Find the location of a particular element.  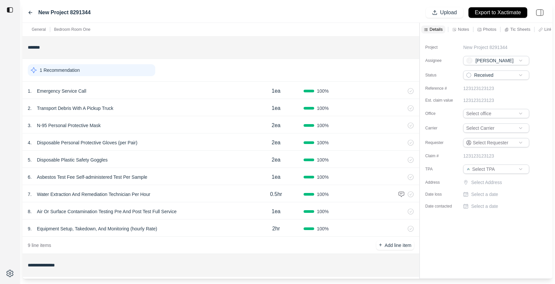

p: 1 Recommendation is located at coordinates (60, 70).